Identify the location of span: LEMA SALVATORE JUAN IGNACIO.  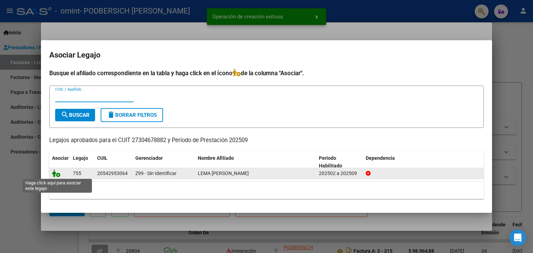
(223, 174).